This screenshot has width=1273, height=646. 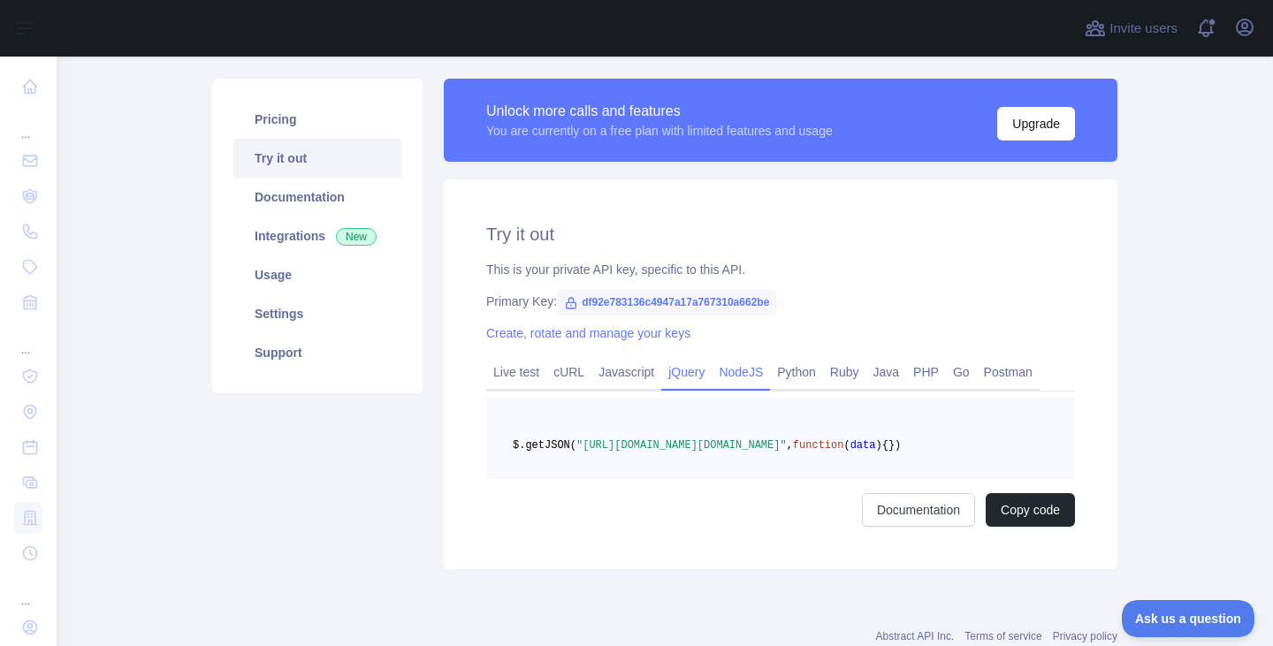 I want to click on a: Usage, so click(x=317, y=275).